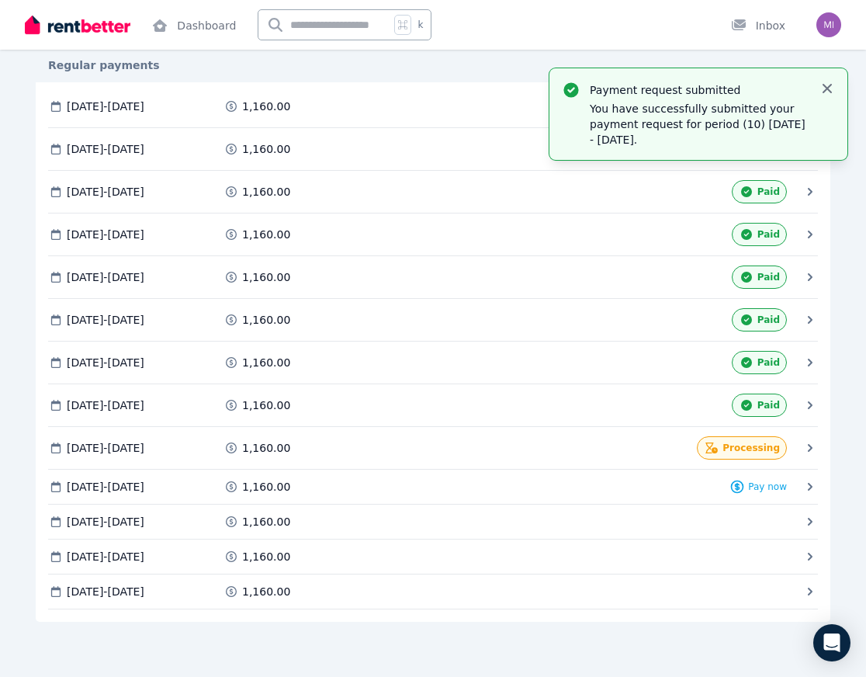 The height and width of the screenshot is (677, 866). I want to click on span: Pay now, so click(768, 487).